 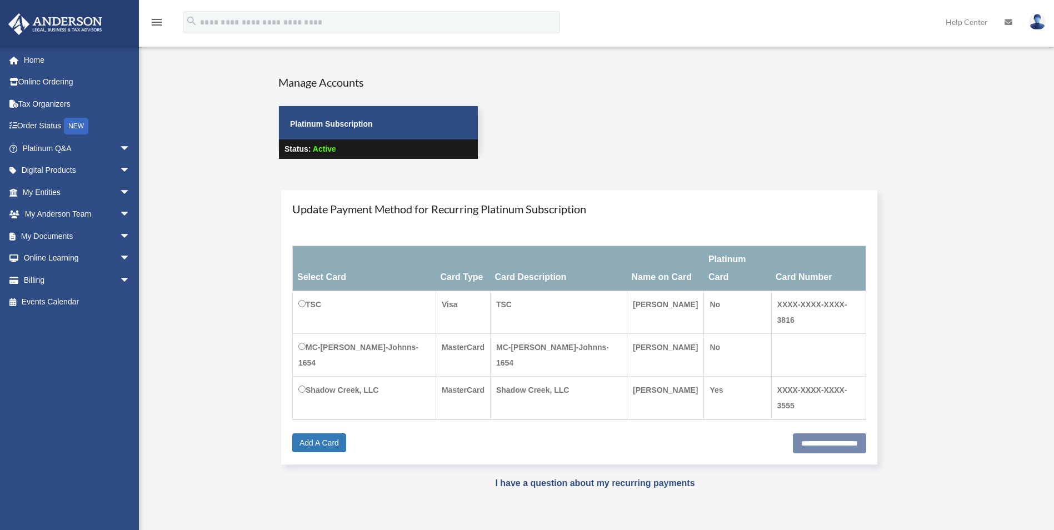 What do you see at coordinates (157, 24) in the screenshot?
I see `a: menu` at bounding box center [157, 24].